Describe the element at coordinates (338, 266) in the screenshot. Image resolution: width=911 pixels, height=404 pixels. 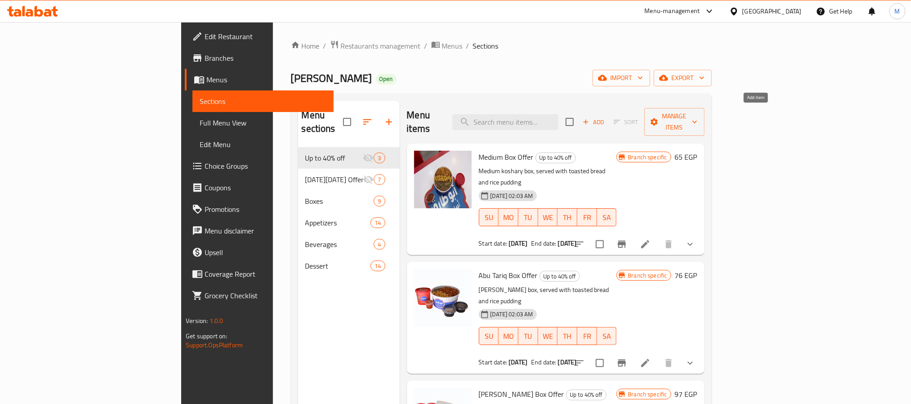
I see `div: Dessert` at that location.